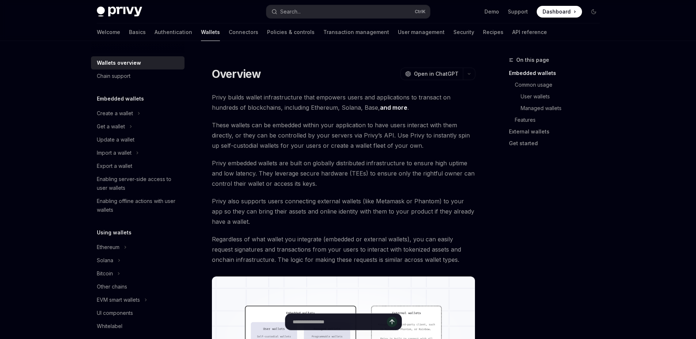  What do you see at coordinates (343, 135) in the screenshot?
I see `span: These wallets can be embedded within your application to have users interact with them directly, ...` at bounding box center [343, 135].